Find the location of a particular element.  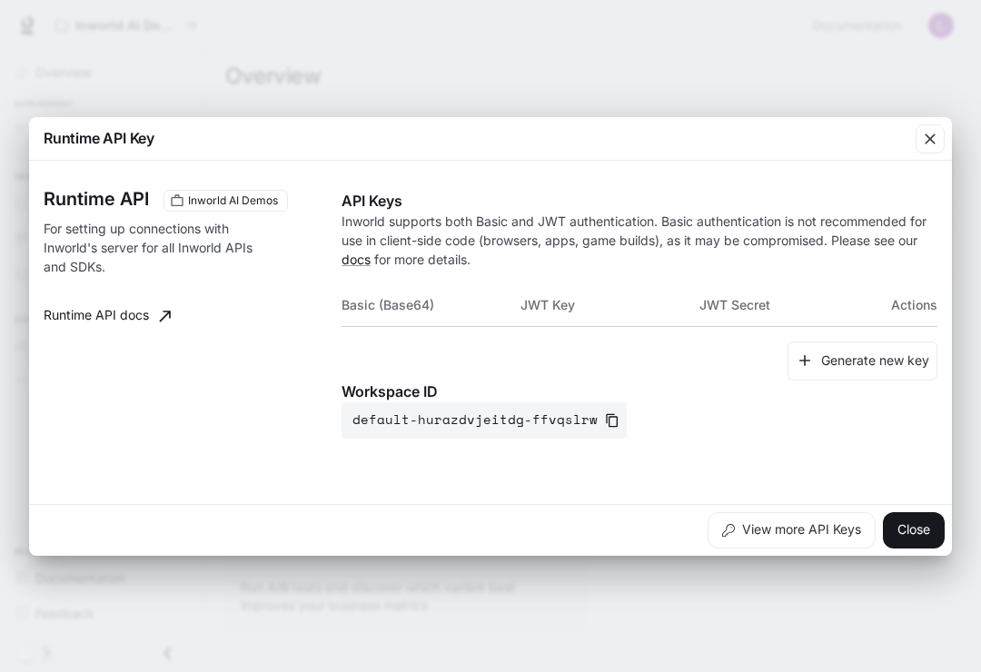

span: Inworld AI Demos is located at coordinates (232, 201).